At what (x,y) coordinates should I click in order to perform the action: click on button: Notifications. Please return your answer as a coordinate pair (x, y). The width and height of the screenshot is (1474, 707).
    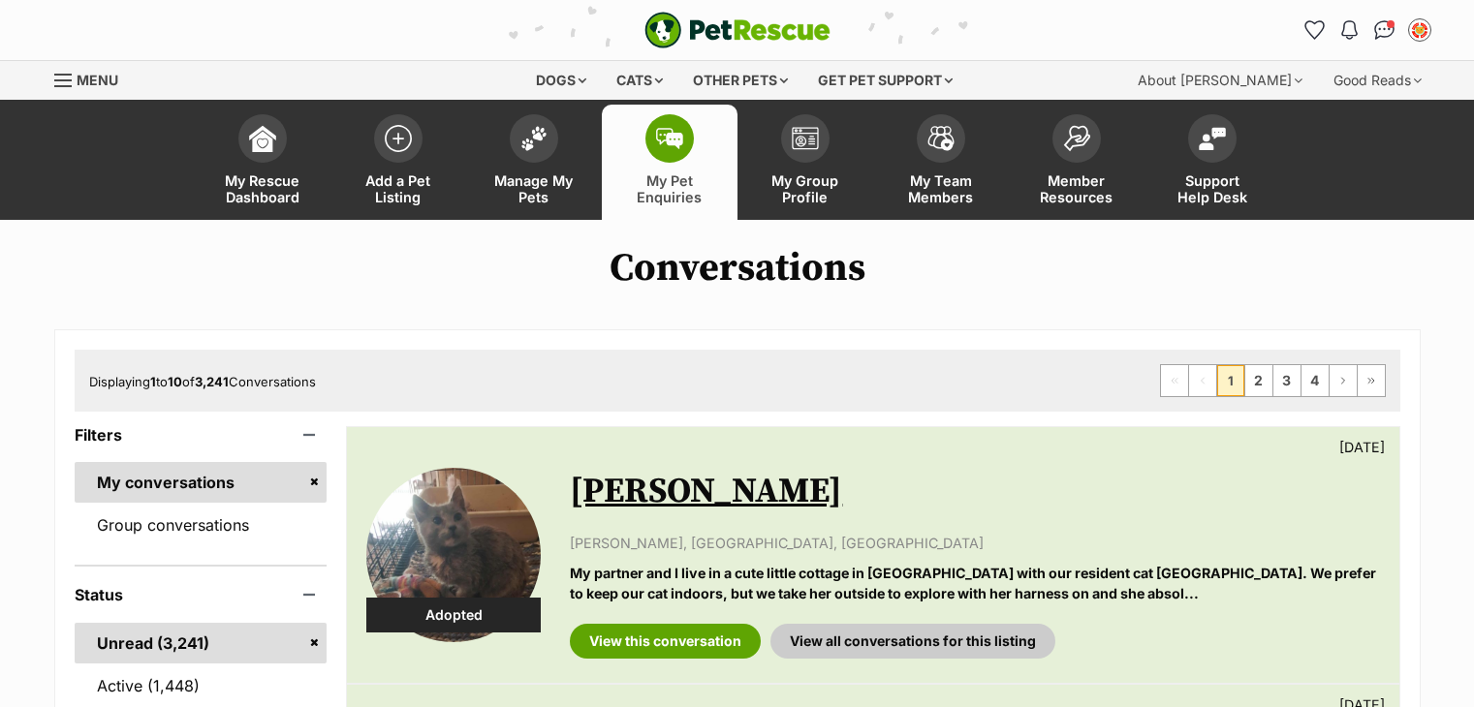
    Looking at the image, I should click on (1350, 30).